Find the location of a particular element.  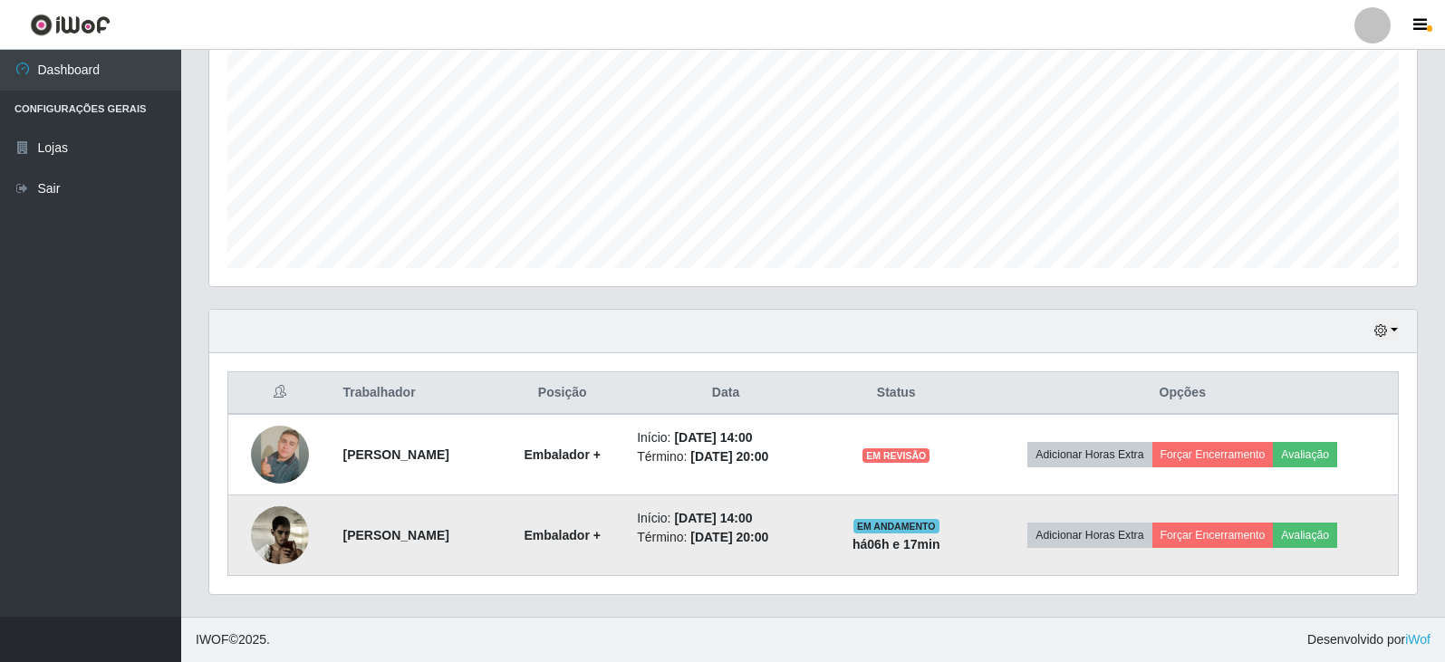

span: EM REVISÃO is located at coordinates (896, 456).